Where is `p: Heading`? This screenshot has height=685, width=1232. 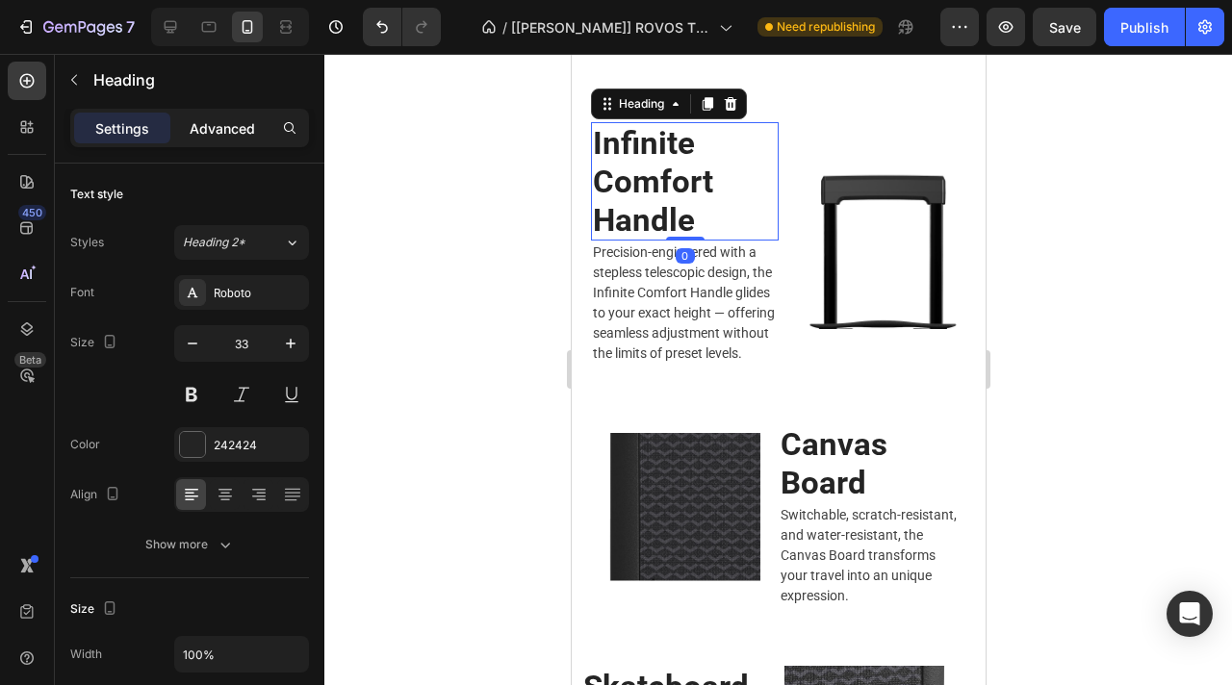
p: Heading is located at coordinates (197, 80).